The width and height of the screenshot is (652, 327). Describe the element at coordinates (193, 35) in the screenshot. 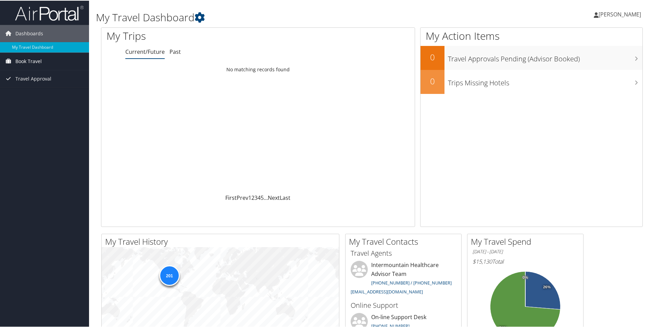

I see `h1: My Trips` at that location.